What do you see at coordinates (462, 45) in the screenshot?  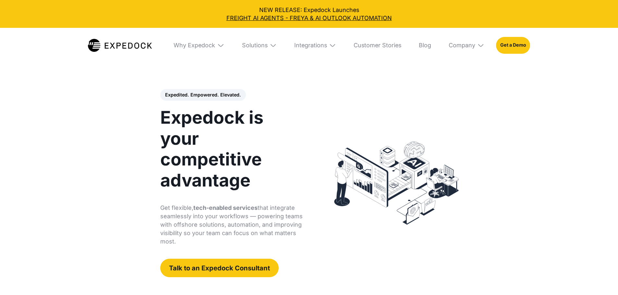 I see `div: Company` at bounding box center [462, 45].